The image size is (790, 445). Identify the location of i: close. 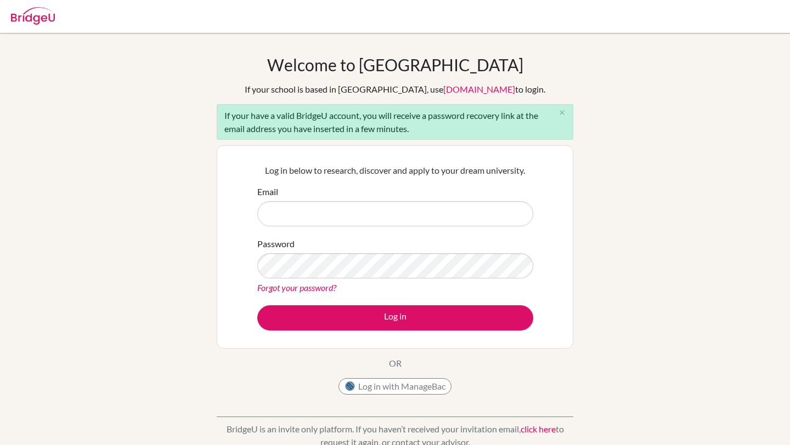
(562, 112).